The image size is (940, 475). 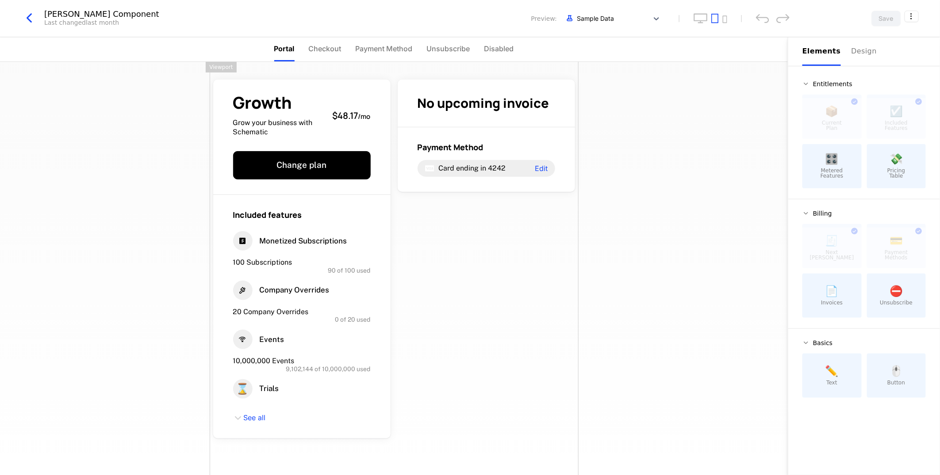 What do you see at coordinates (221, 67) in the screenshot?
I see `div: Viewport` at bounding box center [221, 67].